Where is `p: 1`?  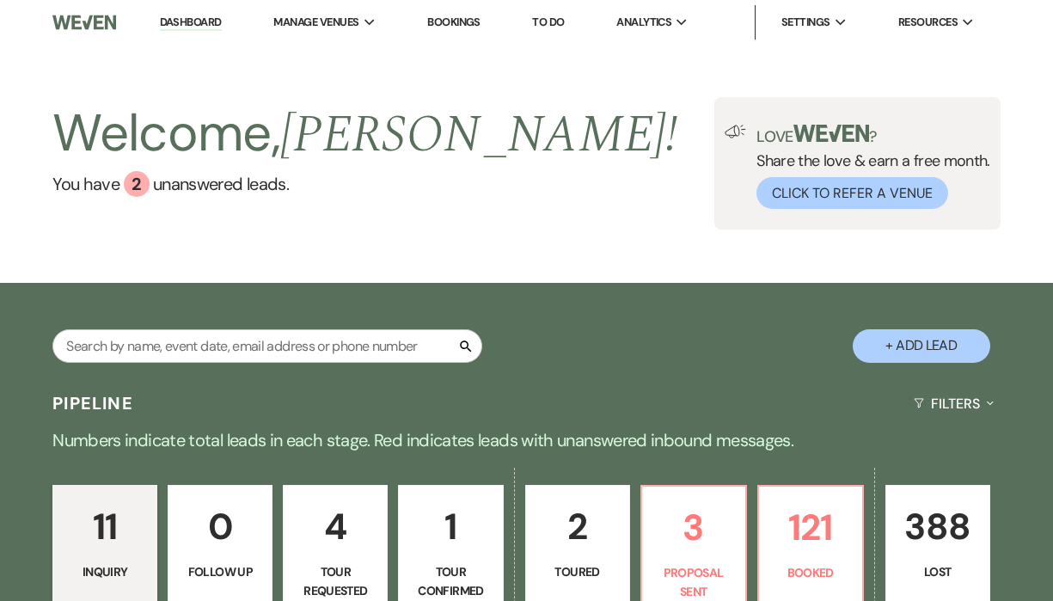
p: 1 is located at coordinates (450, 526).